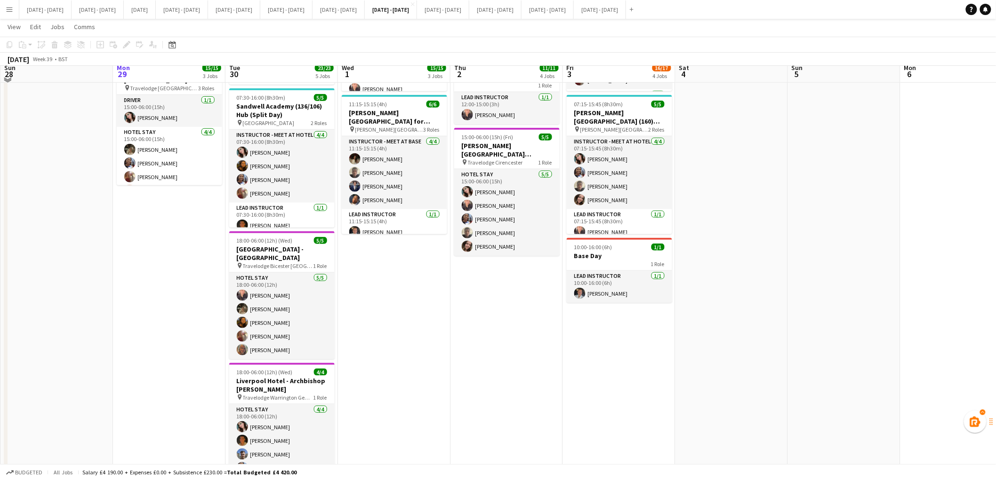 This screenshot has width=996, height=480. I want to click on span: Budgeted, so click(29, 473).